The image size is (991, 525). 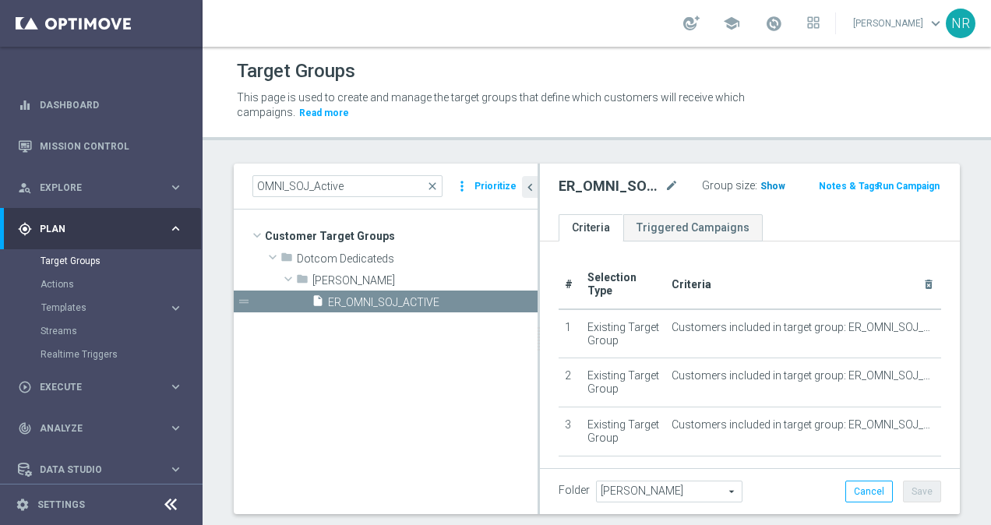 I want to click on div: Data Studio, so click(x=93, y=470).